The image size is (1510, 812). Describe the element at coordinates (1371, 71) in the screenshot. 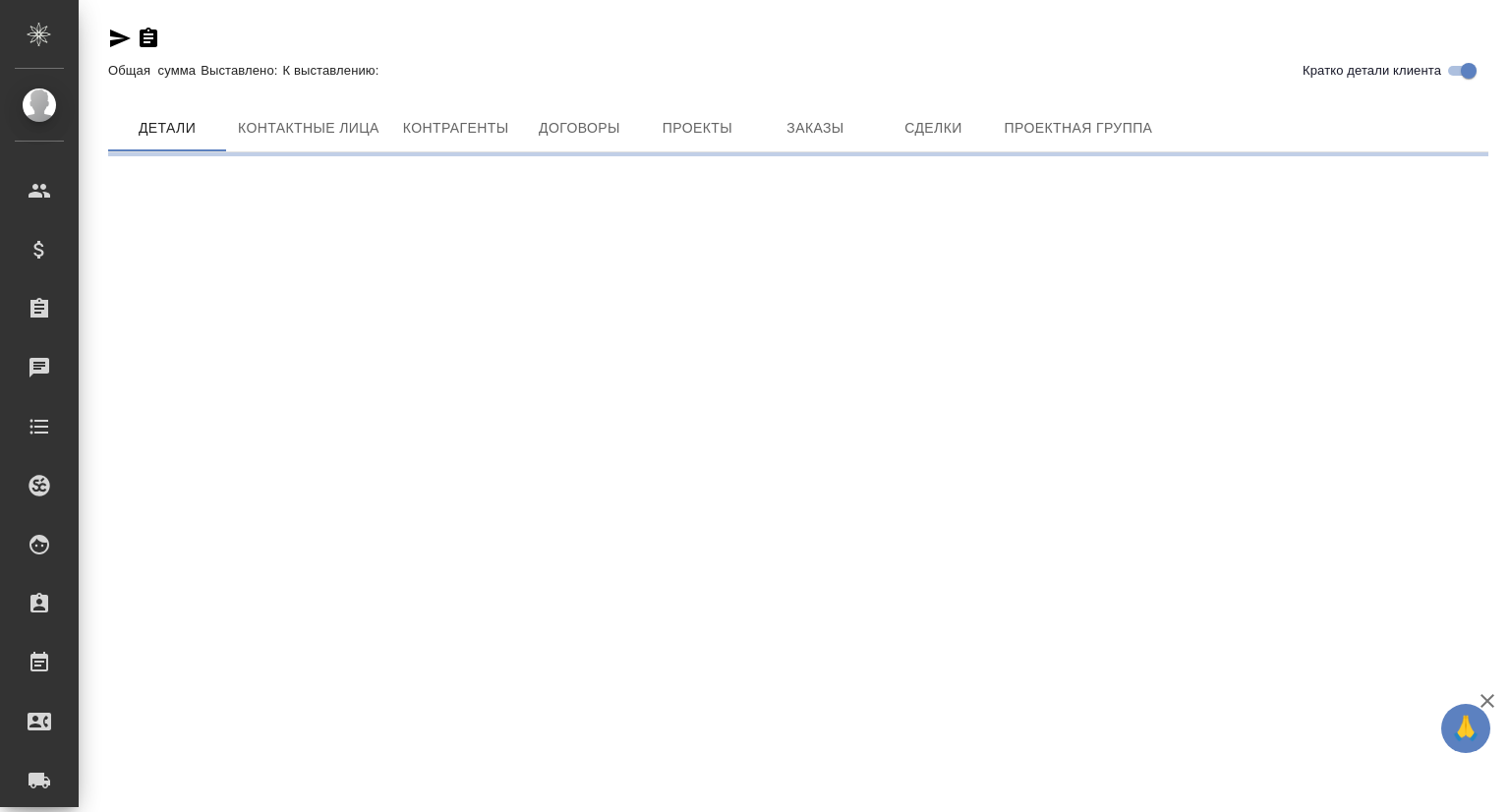

I see `span: Кратко детали клиента` at that location.